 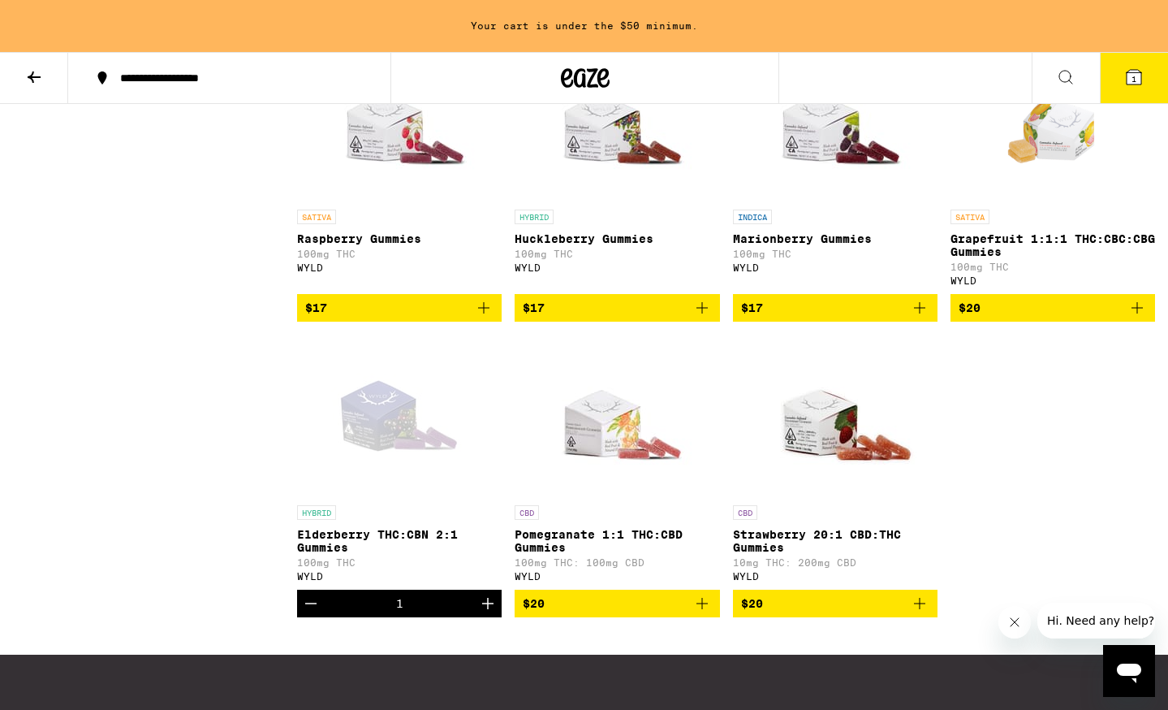 I want to click on img: WYLD - Raspberry Gummies, so click(x=399, y=120).